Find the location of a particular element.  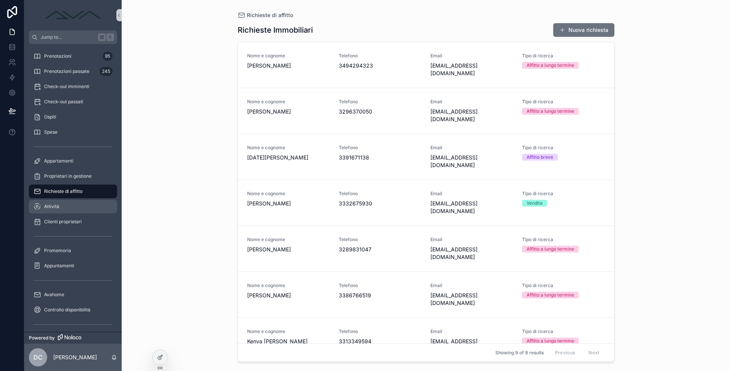

div: Vendita is located at coordinates (535, 203).